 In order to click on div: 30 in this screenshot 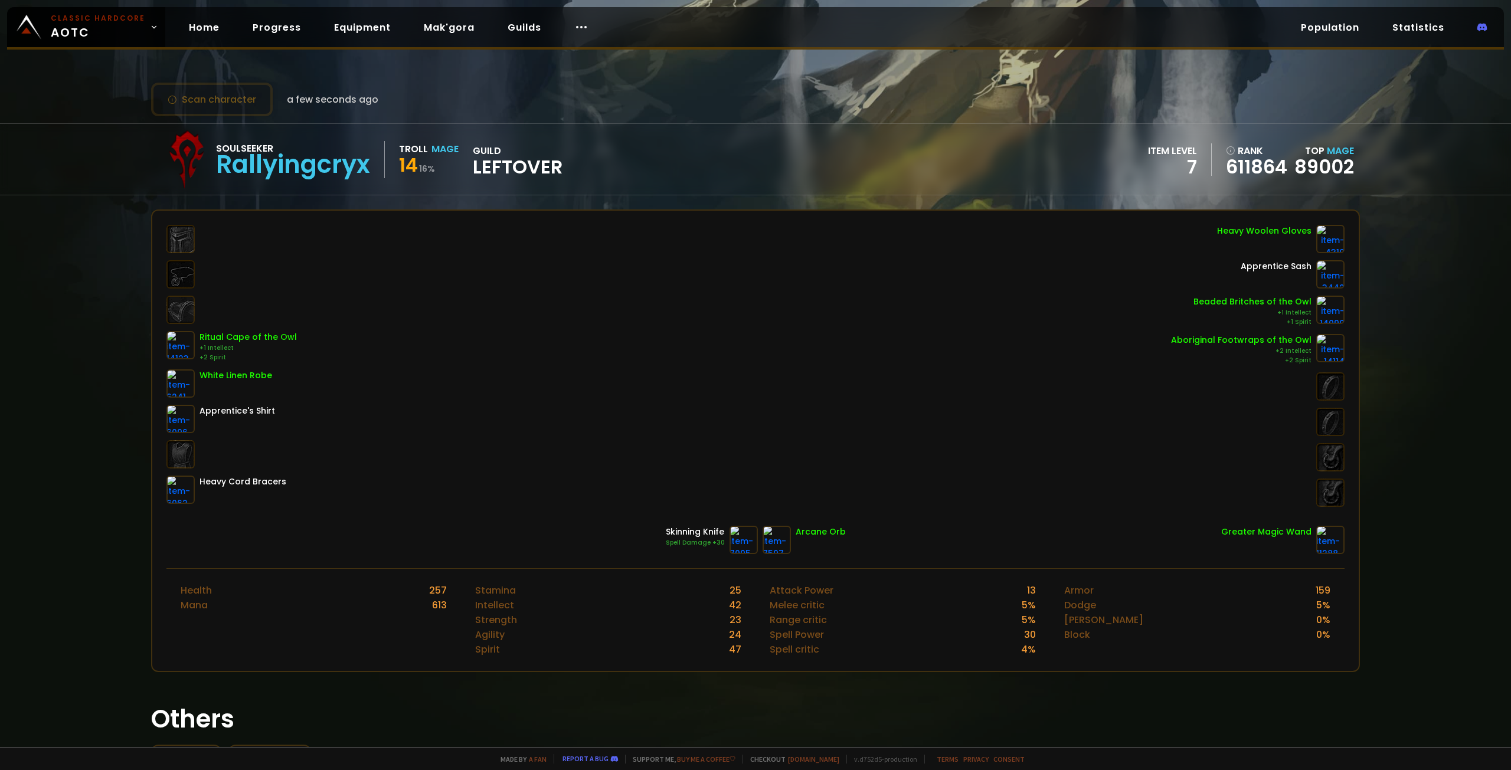, I will do `click(1030, 635)`.